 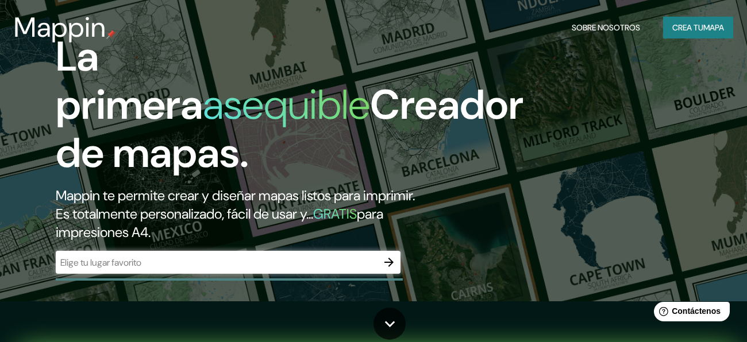 What do you see at coordinates (111, 34) in the screenshot?
I see `img: pin de mapeo` at bounding box center [111, 34].